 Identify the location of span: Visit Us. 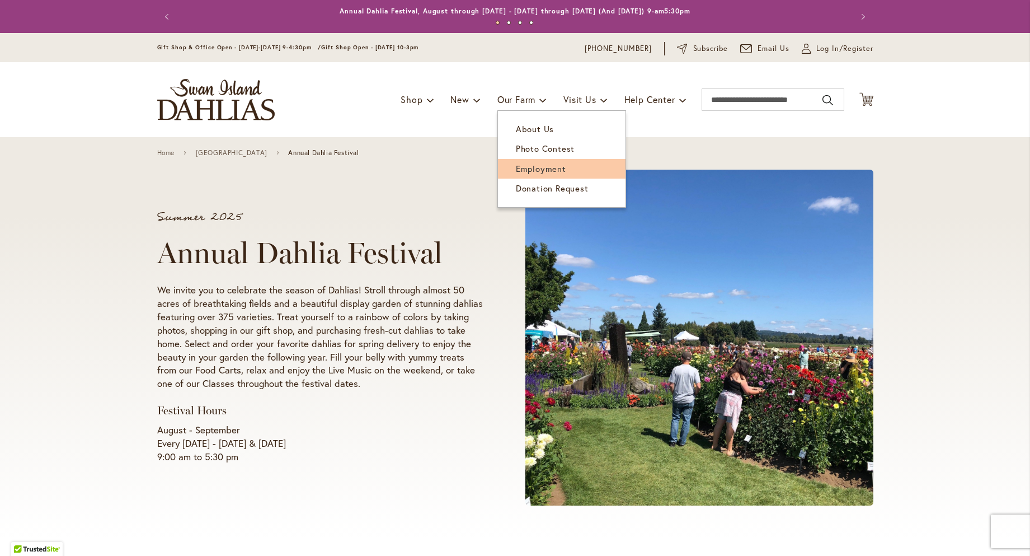
(580, 99).